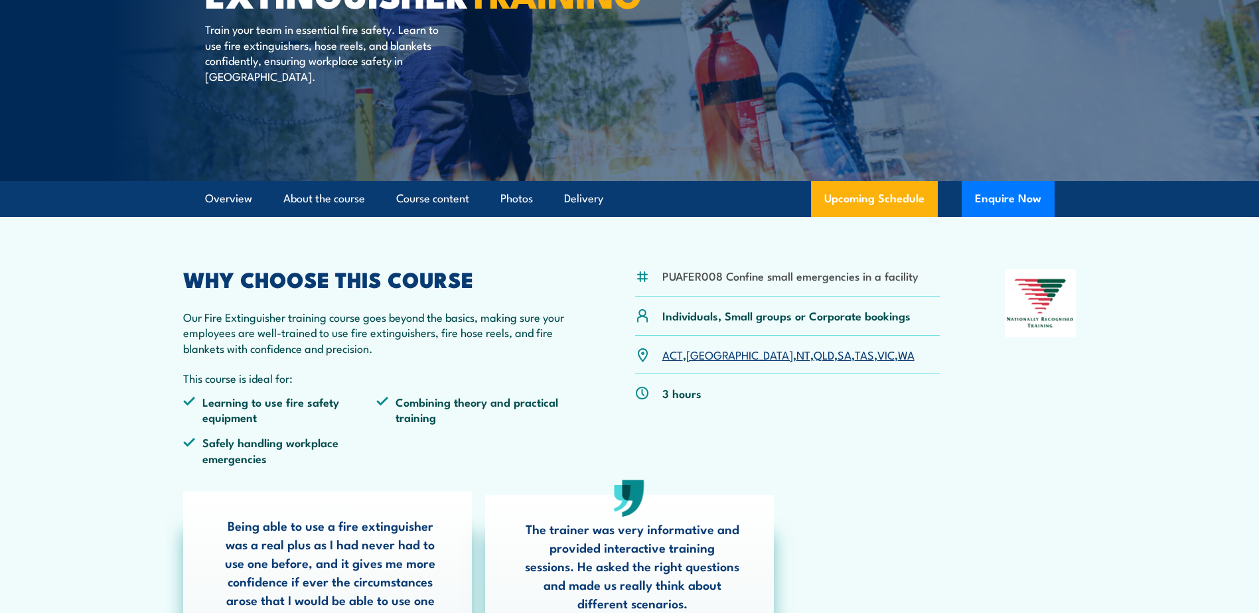 The height and width of the screenshot is (613, 1259). What do you see at coordinates (874, 199) in the screenshot?
I see `a: Upcoming Schedule` at bounding box center [874, 199].